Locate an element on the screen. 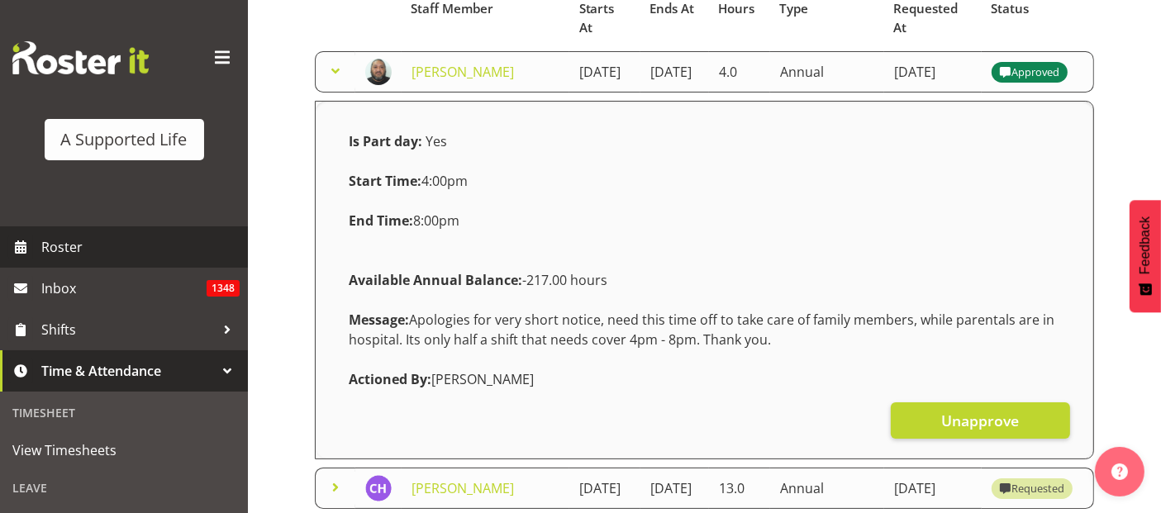 The image size is (1161, 513). span: 4:00pm is located at coordinates (408, 181).